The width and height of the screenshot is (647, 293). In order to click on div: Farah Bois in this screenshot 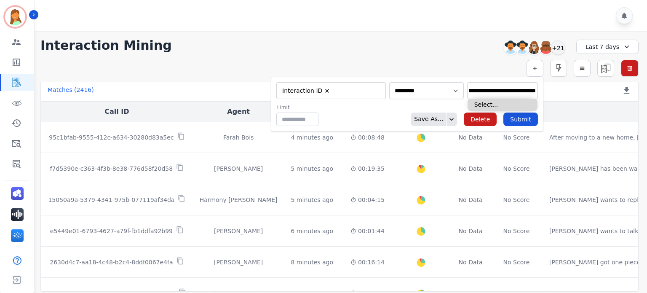, I will do `click(238, 137)`.